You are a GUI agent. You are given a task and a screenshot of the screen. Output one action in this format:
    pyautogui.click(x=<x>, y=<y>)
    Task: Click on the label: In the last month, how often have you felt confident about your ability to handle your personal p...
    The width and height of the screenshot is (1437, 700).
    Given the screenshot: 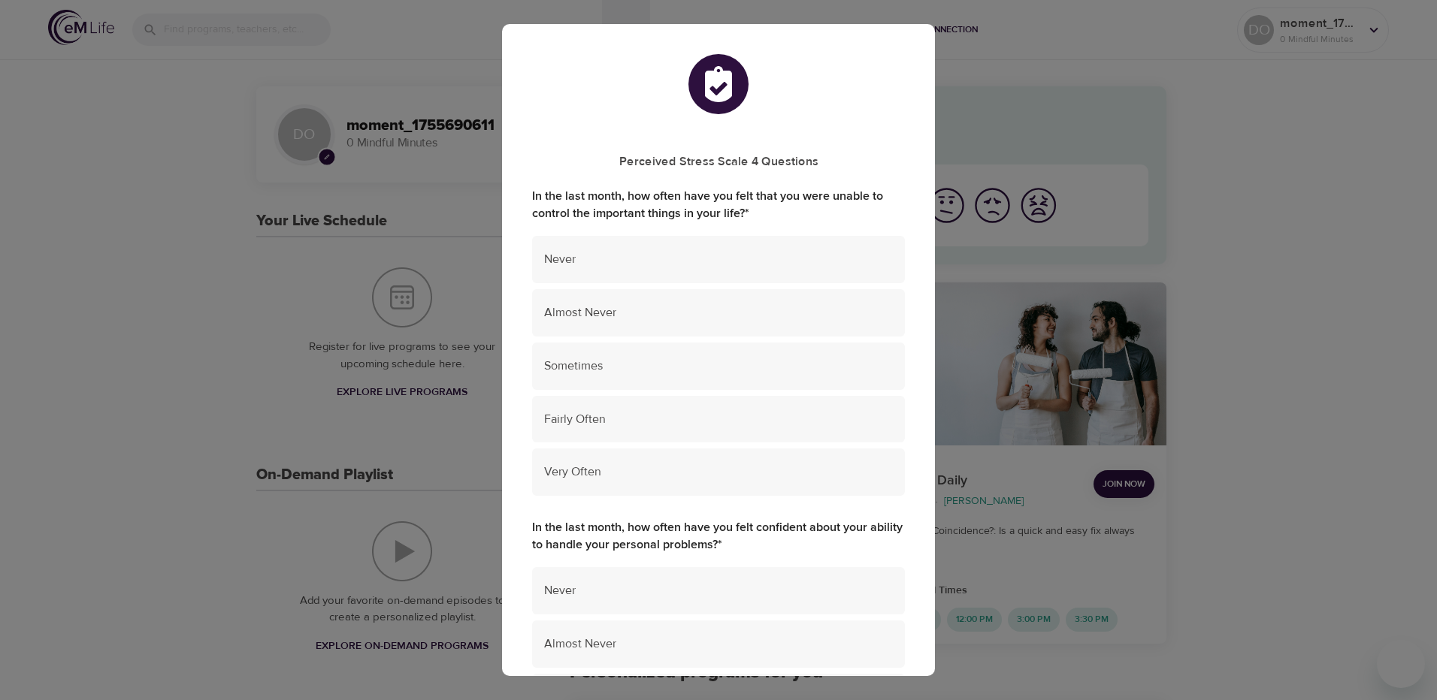 What is the action you would take?
    pyautogui.click(x=718, y=537)
    